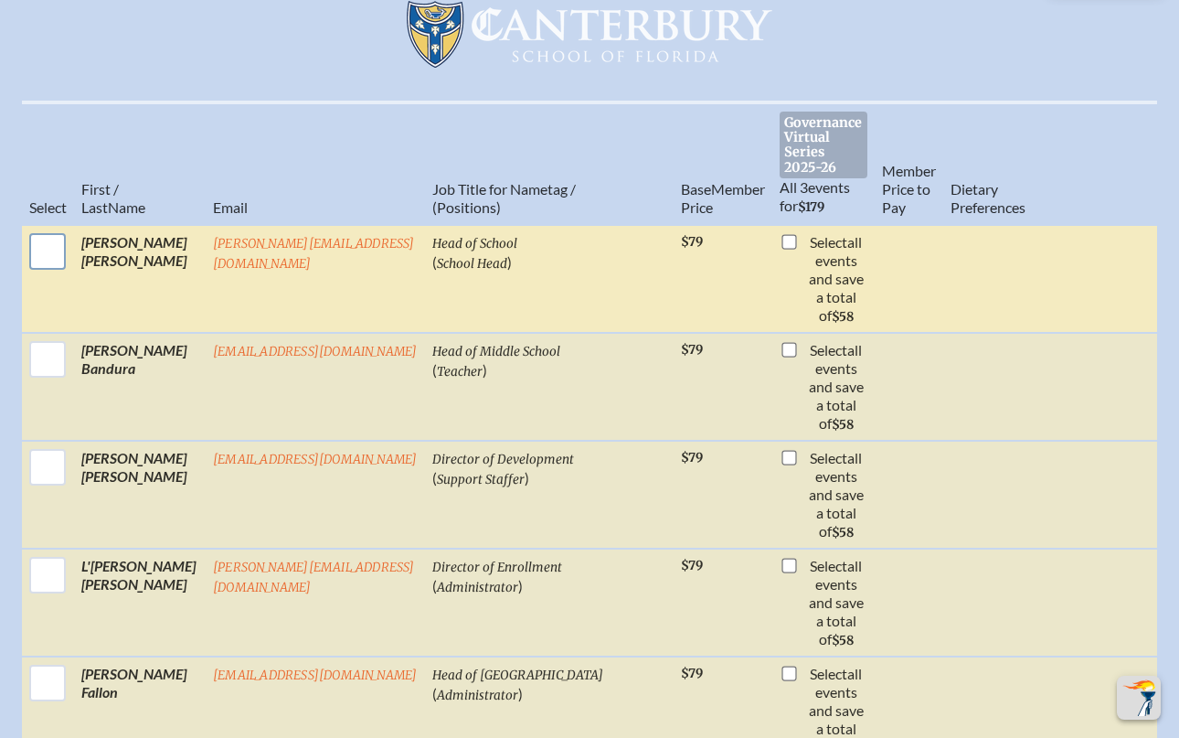  Describe the element at coordinates (1014, 164) in the screenshot. I see `th: Diet` at that location.